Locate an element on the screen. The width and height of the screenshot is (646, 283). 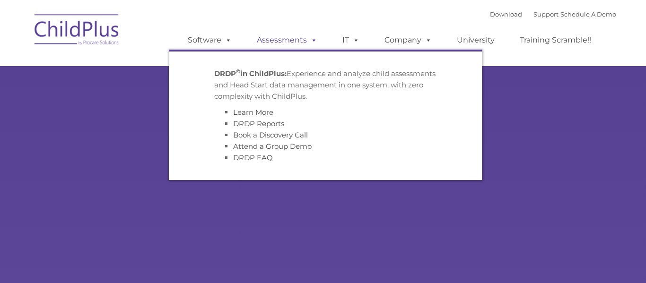
a: Software is located at coordinates (209, 40).